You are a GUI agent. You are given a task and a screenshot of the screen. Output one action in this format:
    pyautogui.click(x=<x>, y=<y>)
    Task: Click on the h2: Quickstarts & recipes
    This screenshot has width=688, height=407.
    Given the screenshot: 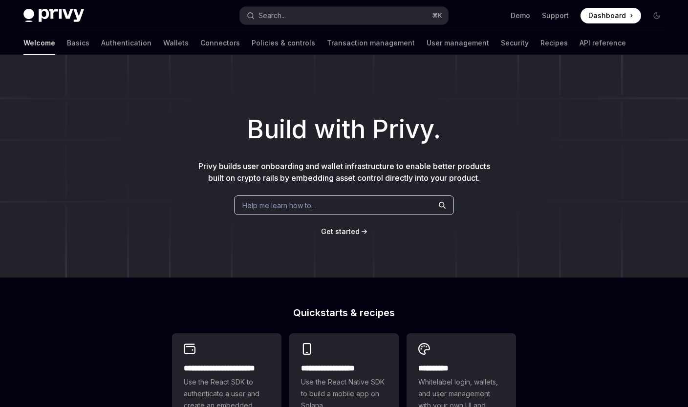 What is the action you would take?
    pyautogui.click(x=344, y=313)
    